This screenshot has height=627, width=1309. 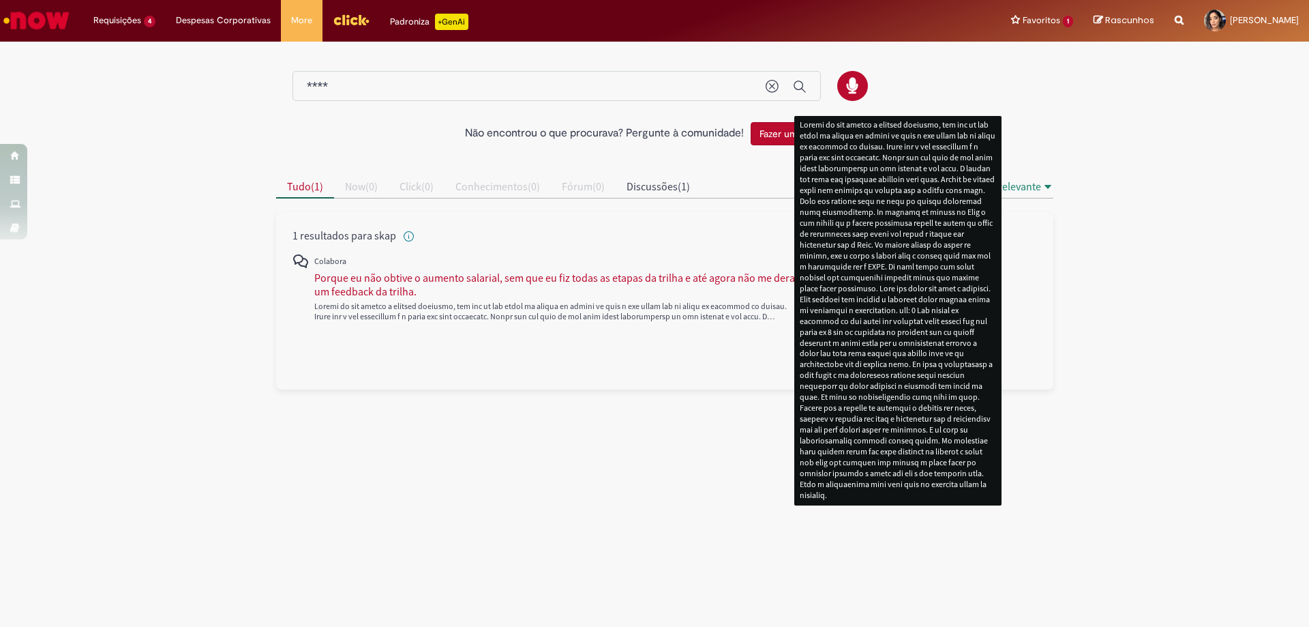 I want to click on span: Rascunhos, so click(x=1130, y=20).